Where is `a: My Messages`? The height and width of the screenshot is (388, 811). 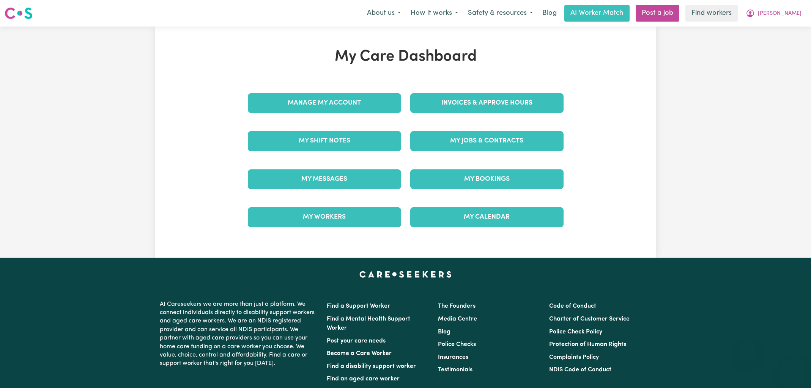 a: My Messages is located at coordinates (324, 179).